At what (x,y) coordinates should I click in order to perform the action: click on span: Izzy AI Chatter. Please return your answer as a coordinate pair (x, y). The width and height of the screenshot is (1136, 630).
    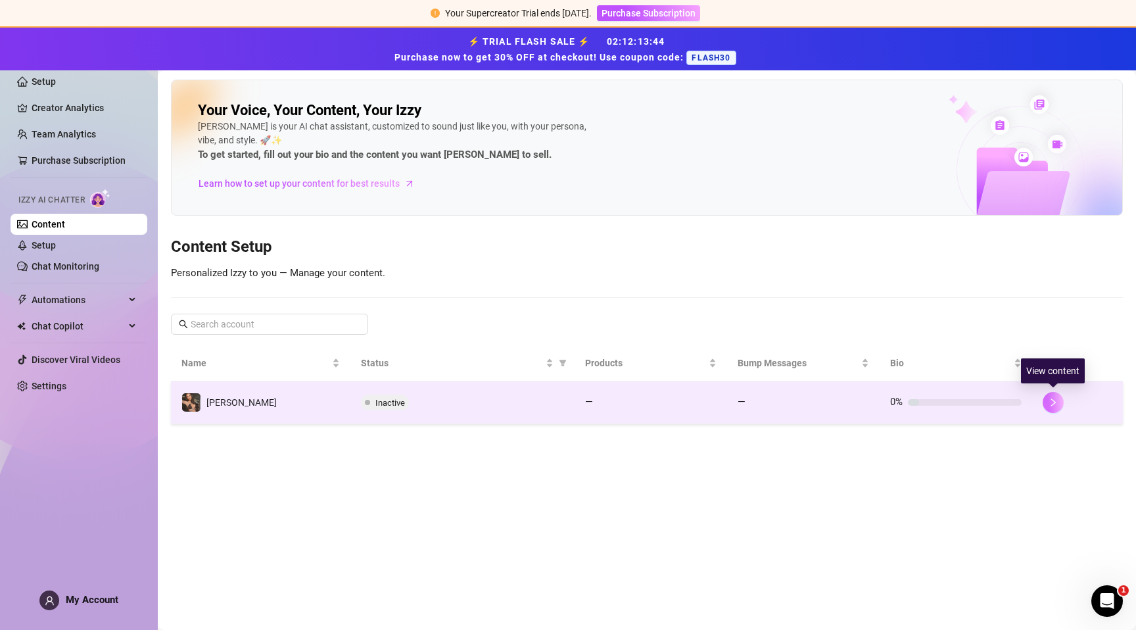
    Looking at the image, I should click on (51, 200).